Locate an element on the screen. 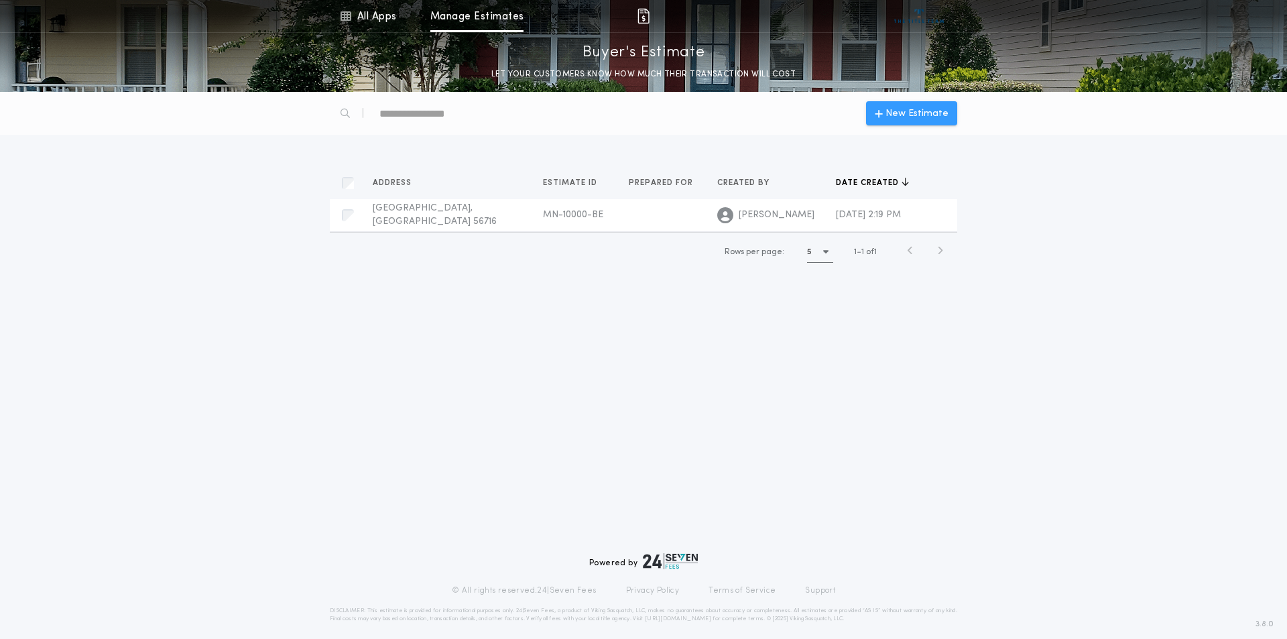  span: MN-10000-BE is located at coordinates (573, 214).